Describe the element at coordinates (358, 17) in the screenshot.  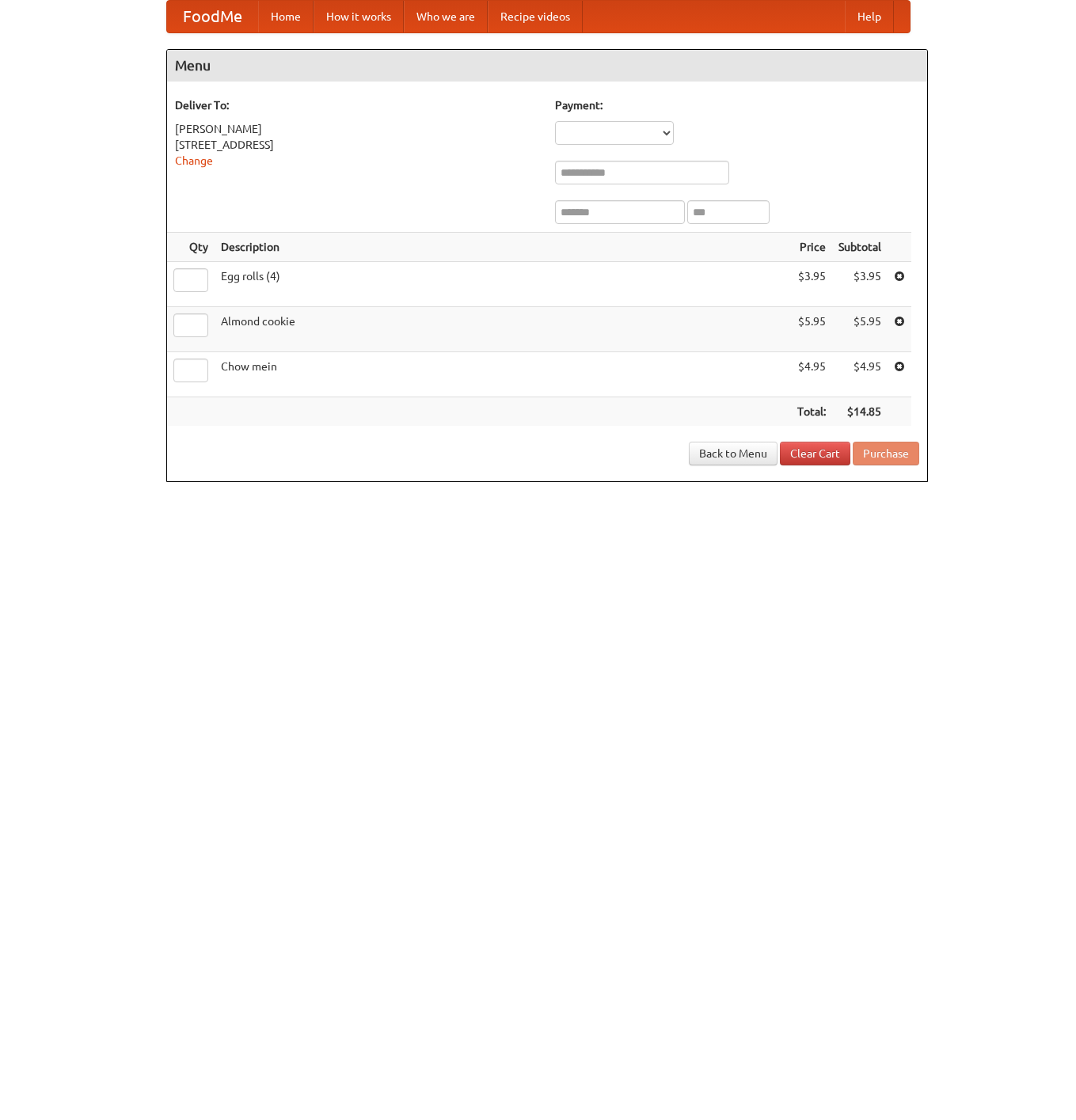
I see `a: How it works` at that location.